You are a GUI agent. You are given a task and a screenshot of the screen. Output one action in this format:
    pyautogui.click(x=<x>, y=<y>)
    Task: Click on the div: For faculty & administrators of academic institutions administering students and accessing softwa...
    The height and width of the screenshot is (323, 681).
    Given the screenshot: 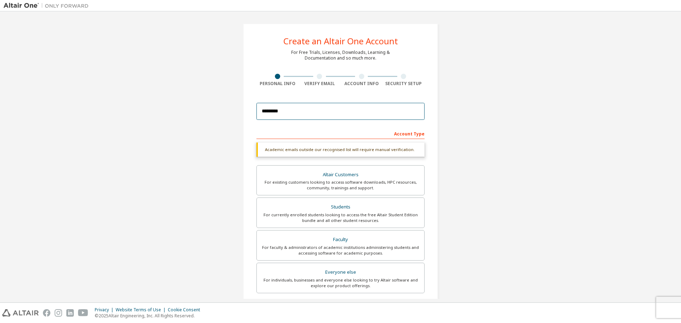 What is the action you would take?
    pyautogui.click(x=341, y=251)
    